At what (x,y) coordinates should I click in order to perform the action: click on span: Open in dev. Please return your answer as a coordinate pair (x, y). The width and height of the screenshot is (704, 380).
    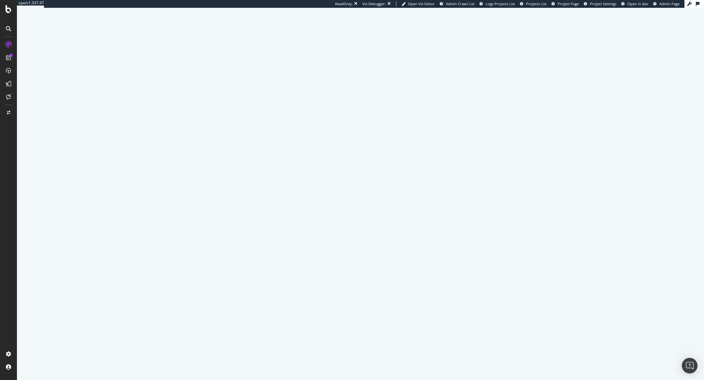
    Looking at the image, I should click on (638, 4).